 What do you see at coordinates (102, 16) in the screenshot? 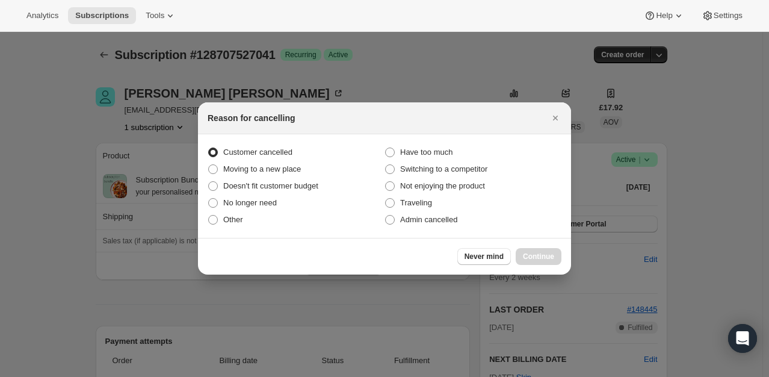
I see `span: Subscriptions` at bounding box center [102, 16].